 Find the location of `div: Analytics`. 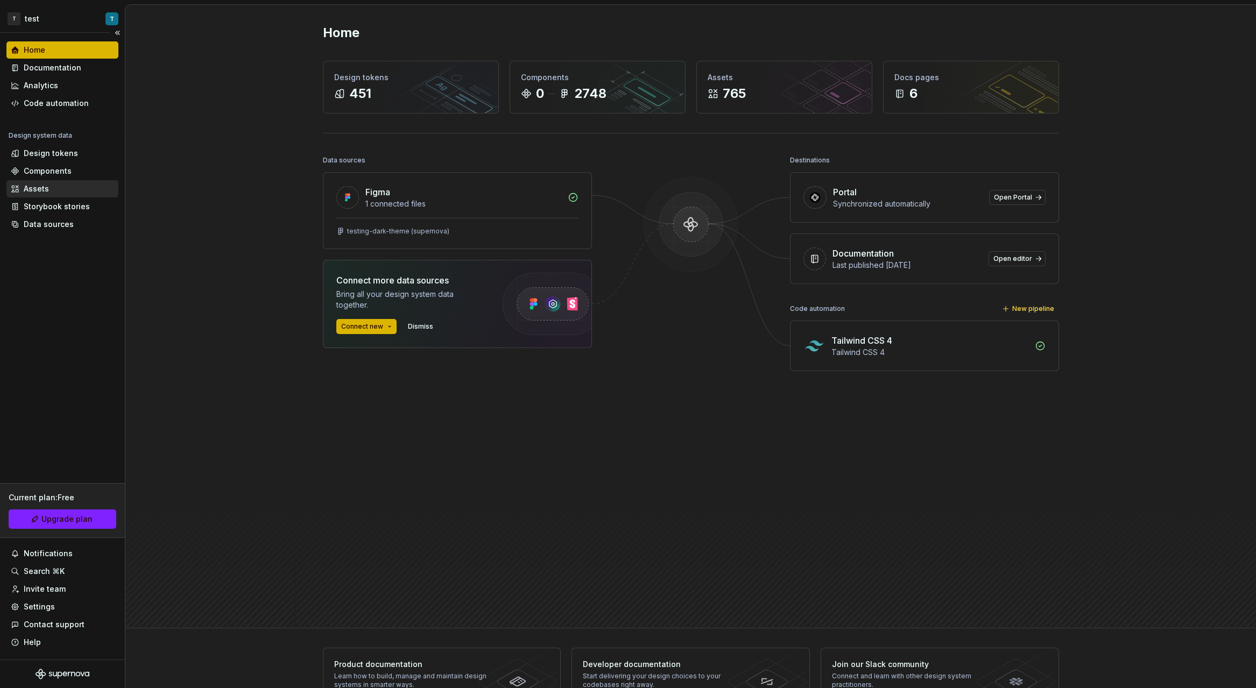

div: Analytics is located at coordinates (41, 86).